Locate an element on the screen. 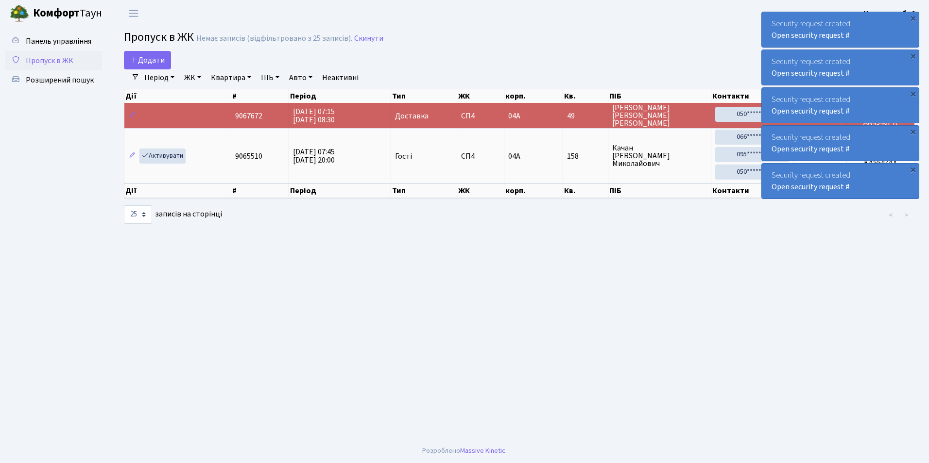 The height and width of the screenshot is (463, 929). button: Переключити навігацію is located at coordinates (134, 13).